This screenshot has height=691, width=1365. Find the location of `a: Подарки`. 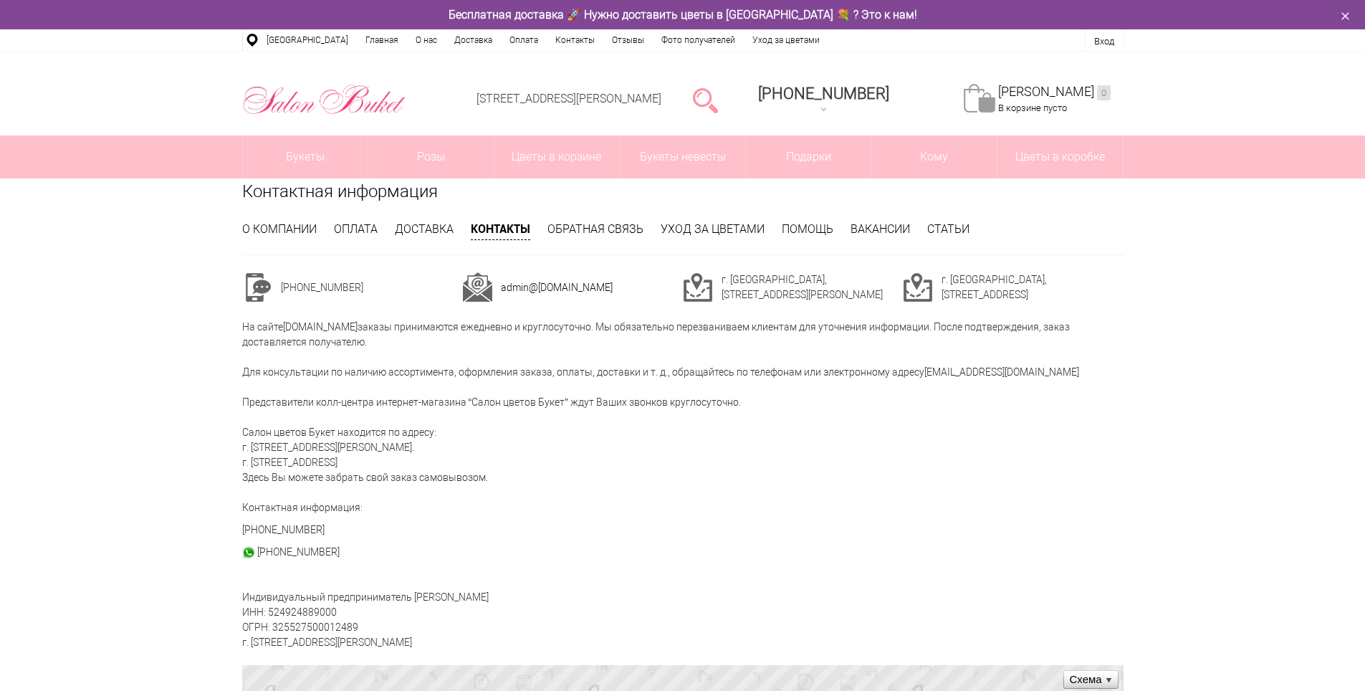

a: Подарки is located at coordinates (808, 157).